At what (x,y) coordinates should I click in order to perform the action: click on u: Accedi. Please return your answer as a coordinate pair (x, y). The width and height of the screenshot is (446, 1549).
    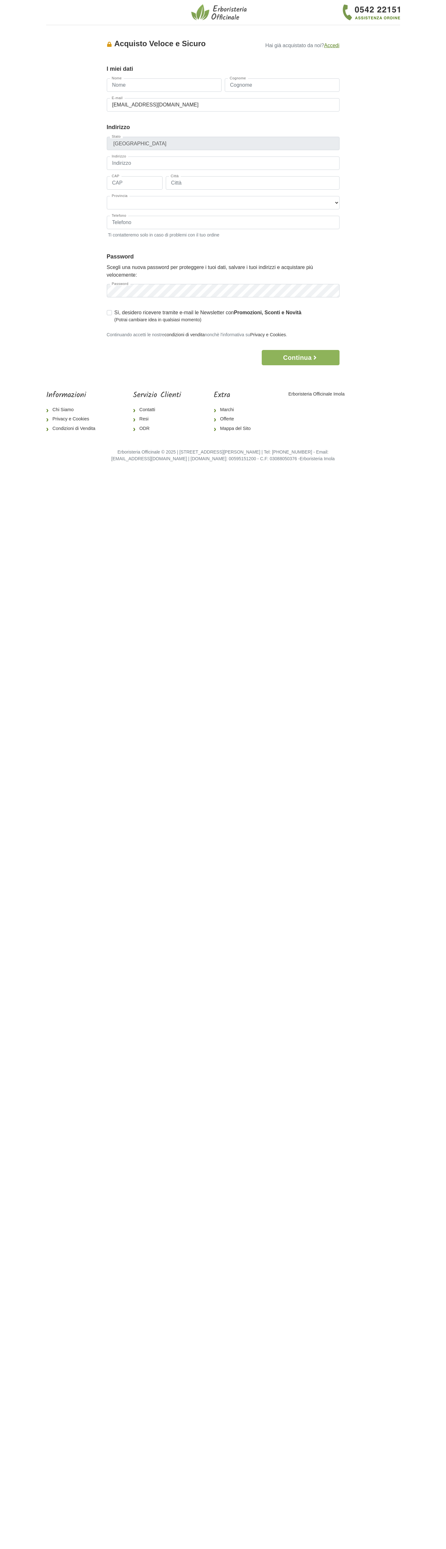
    Looking at the image, I should click on (331, 45).